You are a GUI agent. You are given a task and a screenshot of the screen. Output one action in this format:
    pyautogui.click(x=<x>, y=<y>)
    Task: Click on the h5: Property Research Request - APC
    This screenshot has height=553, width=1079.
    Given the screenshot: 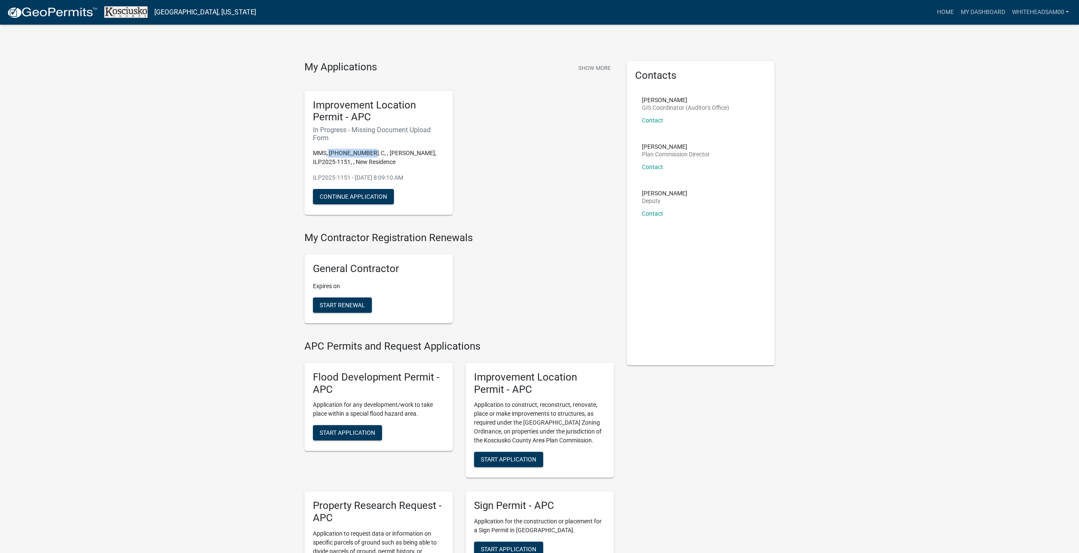 What is the action you would take?
    pyautogui.click(x=379, y=512)
    